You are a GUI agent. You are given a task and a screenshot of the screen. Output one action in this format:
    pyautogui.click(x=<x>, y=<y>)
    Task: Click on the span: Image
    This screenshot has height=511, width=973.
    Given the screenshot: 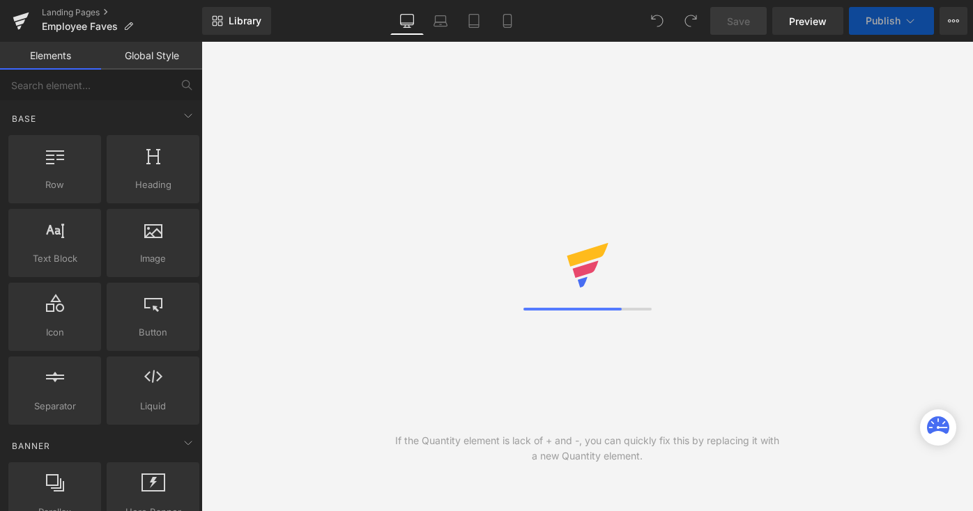 What is the action you would take?
    pyautogui.click(x=153, y=259)
    